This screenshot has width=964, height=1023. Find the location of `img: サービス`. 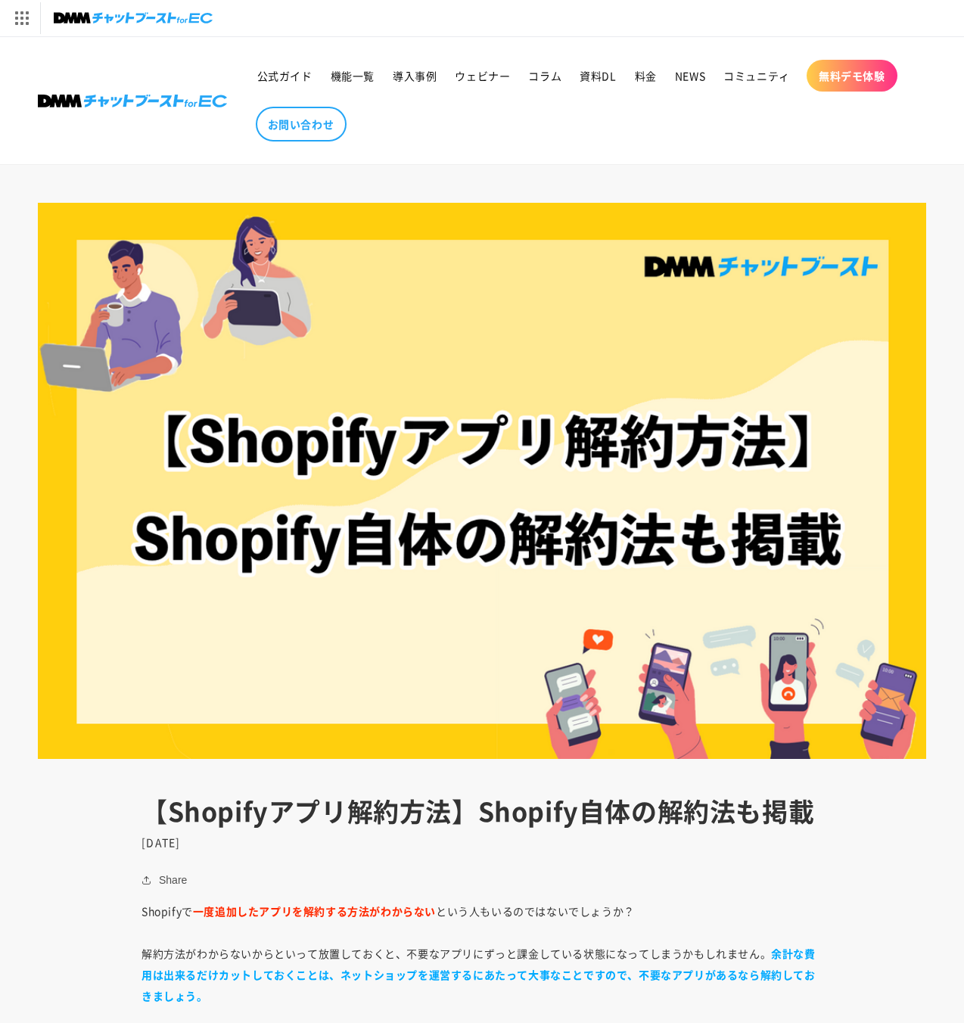

img: サービス is located at coordinates (21, 18).